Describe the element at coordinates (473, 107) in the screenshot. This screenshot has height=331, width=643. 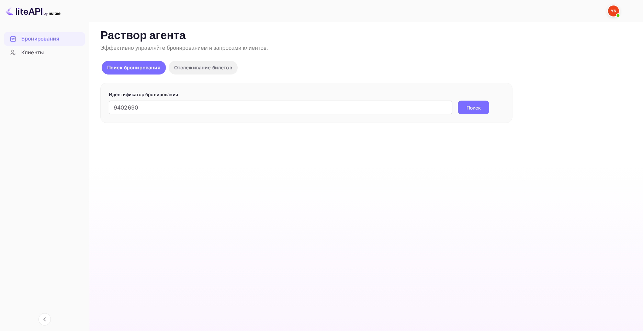
I see `ya-tr-span: Поиск` at that location.